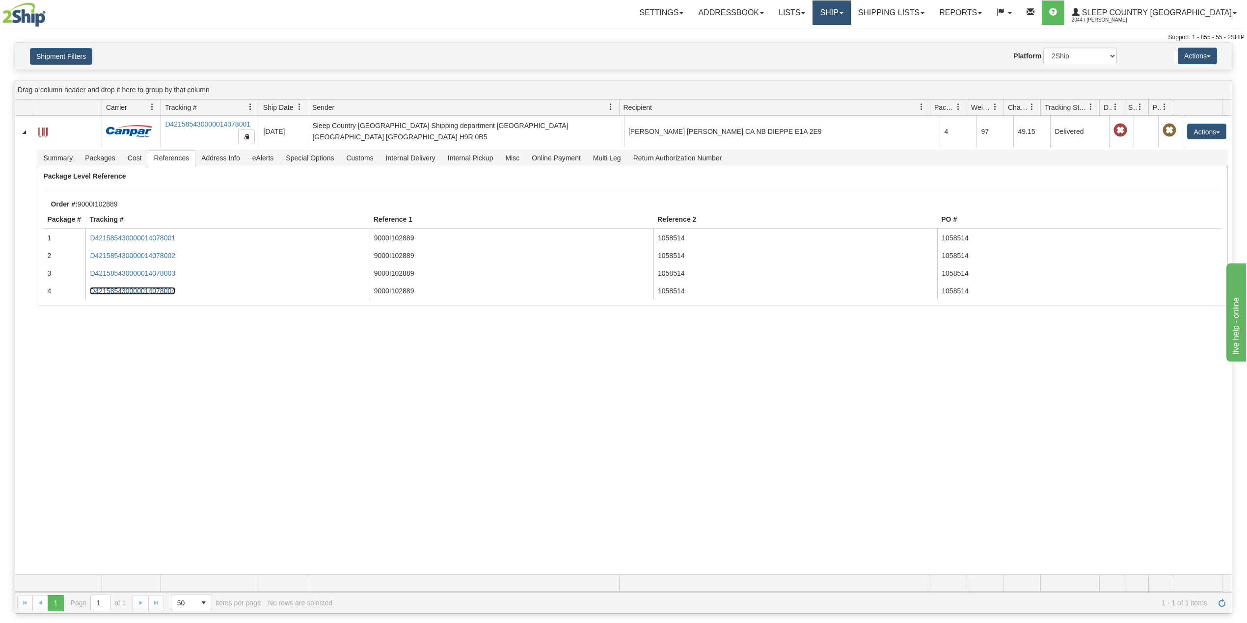  I want to click on span: Special Options, so click(310, 158).